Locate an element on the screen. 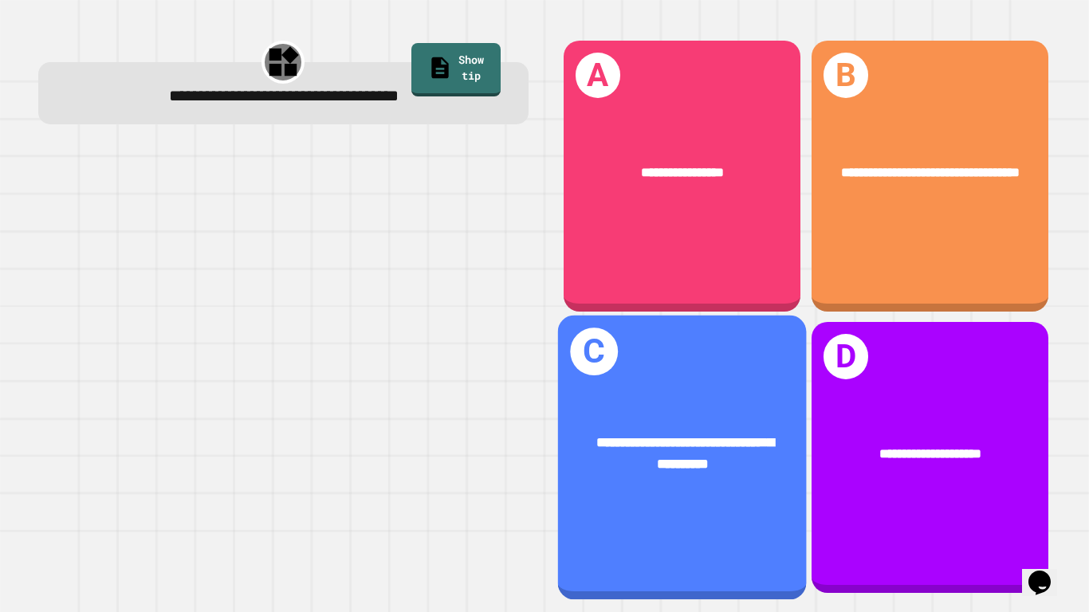 This screenshot has height=612, width=1089. h1: A is located at coordinates (598, 75).